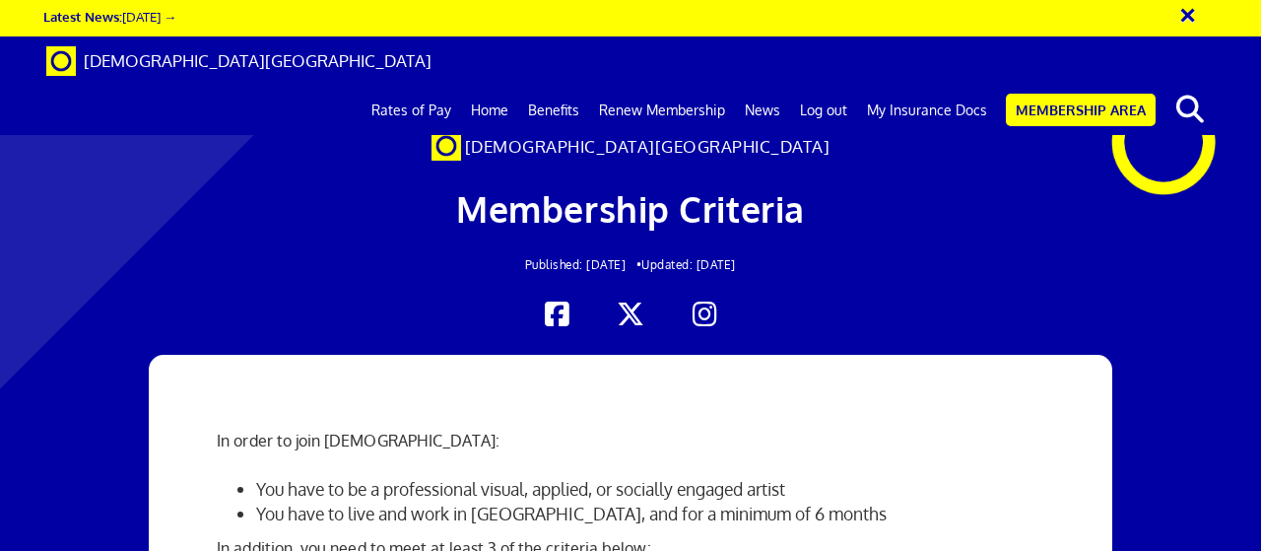  I want to click on li: You have to be a professional visual, applied, or socially engaged artist, so click(649, 489).